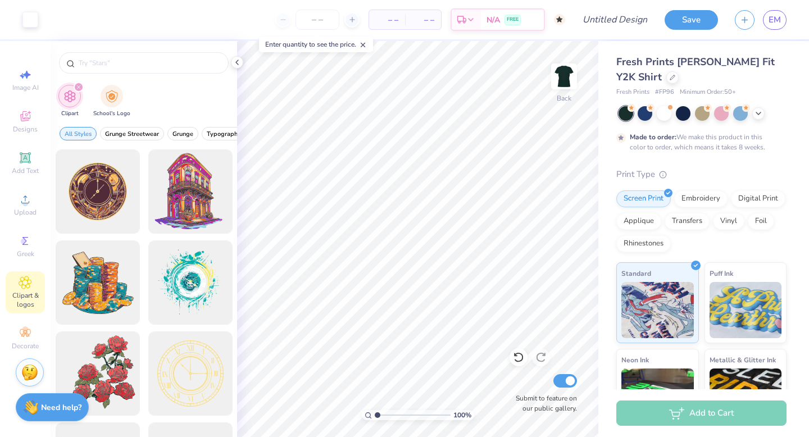 Image resolution: width=809 pixels, height=437 pixels. Describe the element at coordinates (25, 212) in the screenshot. I see `span: Upload` at that location.